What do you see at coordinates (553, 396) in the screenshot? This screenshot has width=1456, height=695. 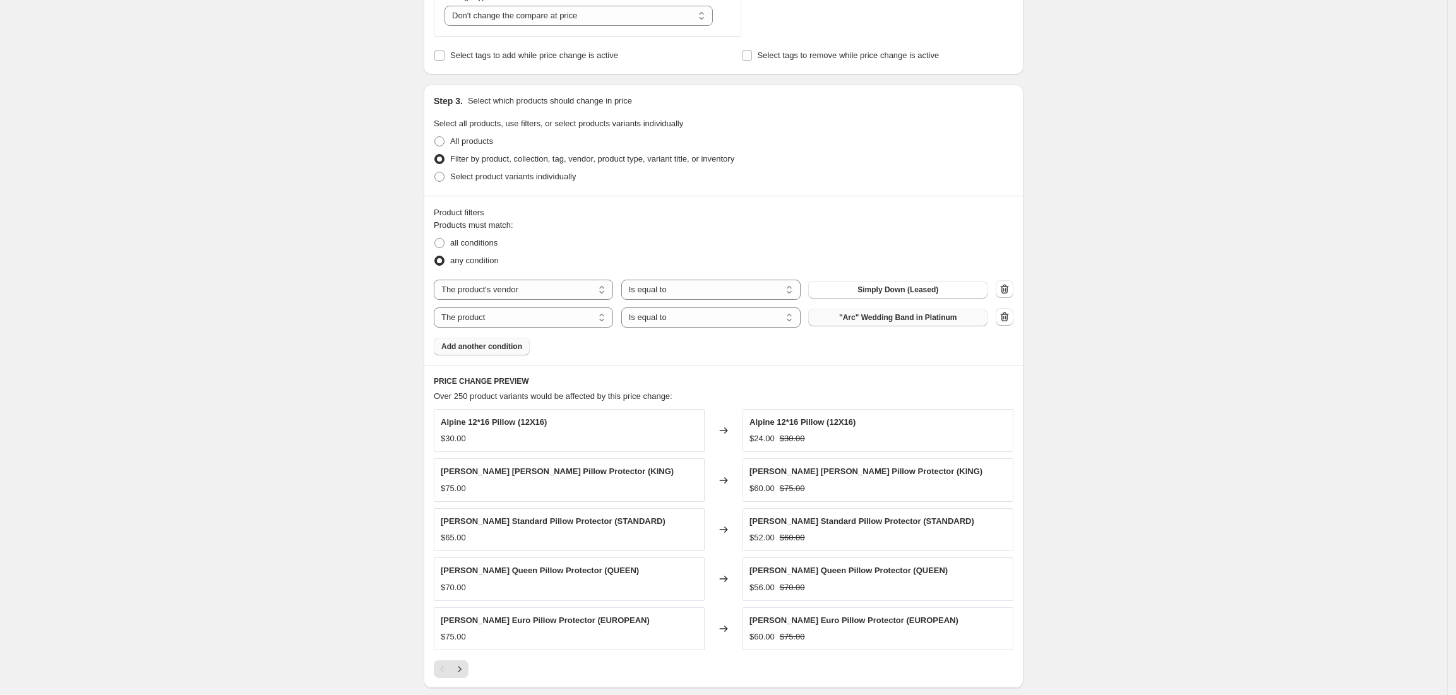 I see `span: Over 250 product variants would be affected by this price change:` at bounding box center [553, 396].